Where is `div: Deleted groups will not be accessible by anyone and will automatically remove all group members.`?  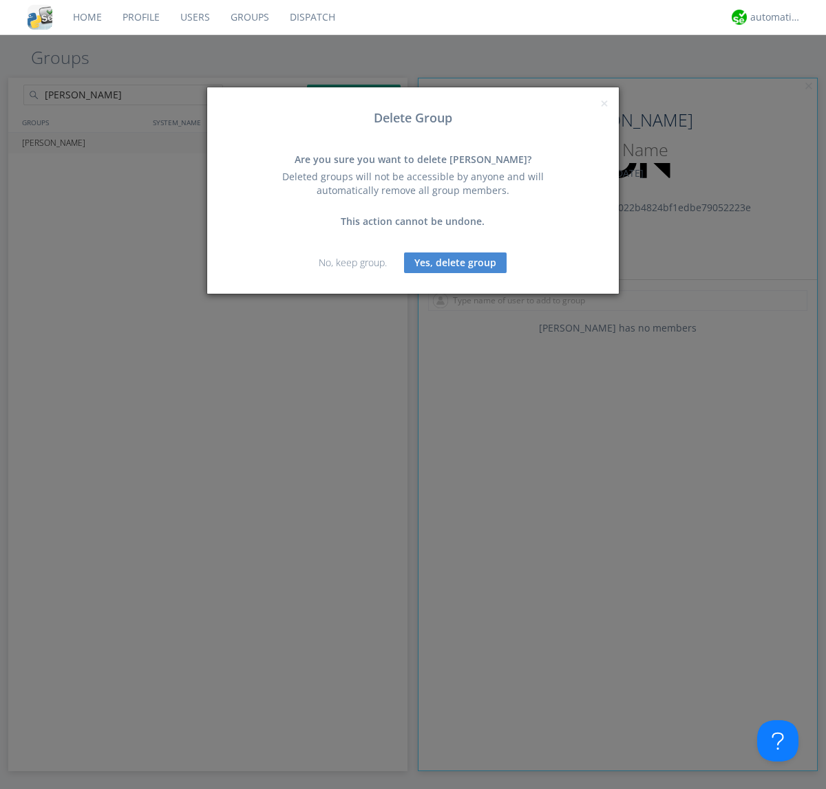
div: Deleted groups will not be accessible by anyone and will automatically remove all group members. is located at coordinates (413, 184).